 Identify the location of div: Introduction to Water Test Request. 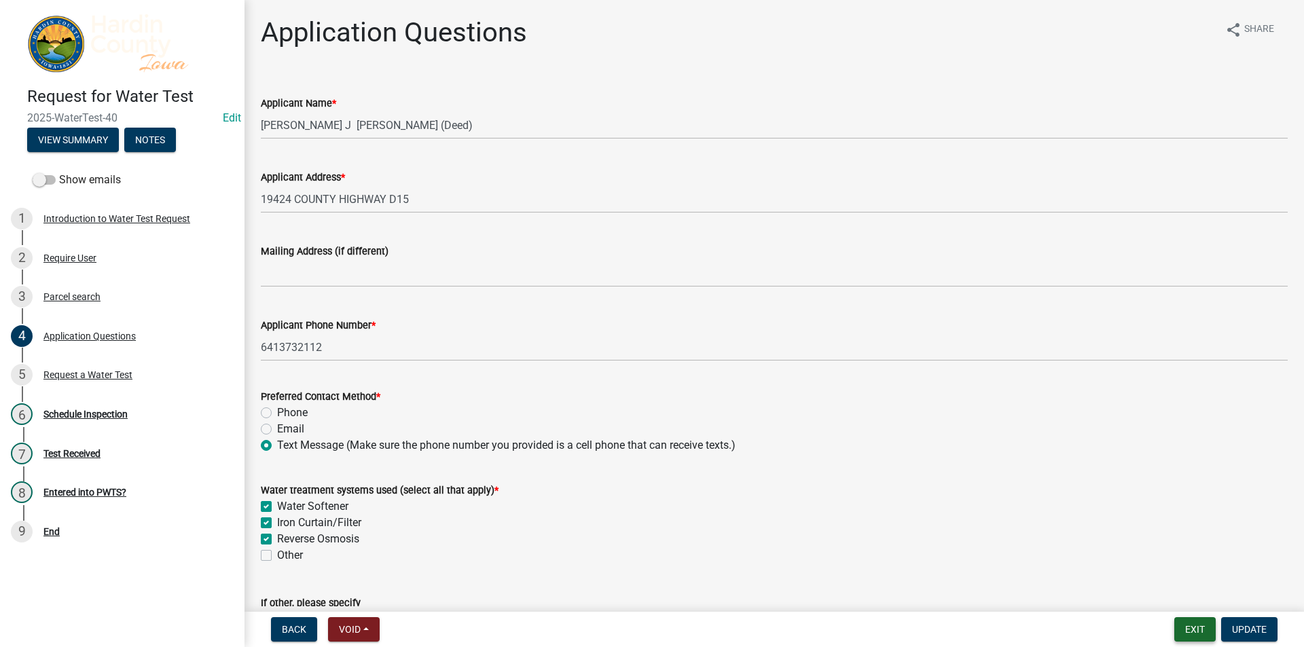
(117, 219).